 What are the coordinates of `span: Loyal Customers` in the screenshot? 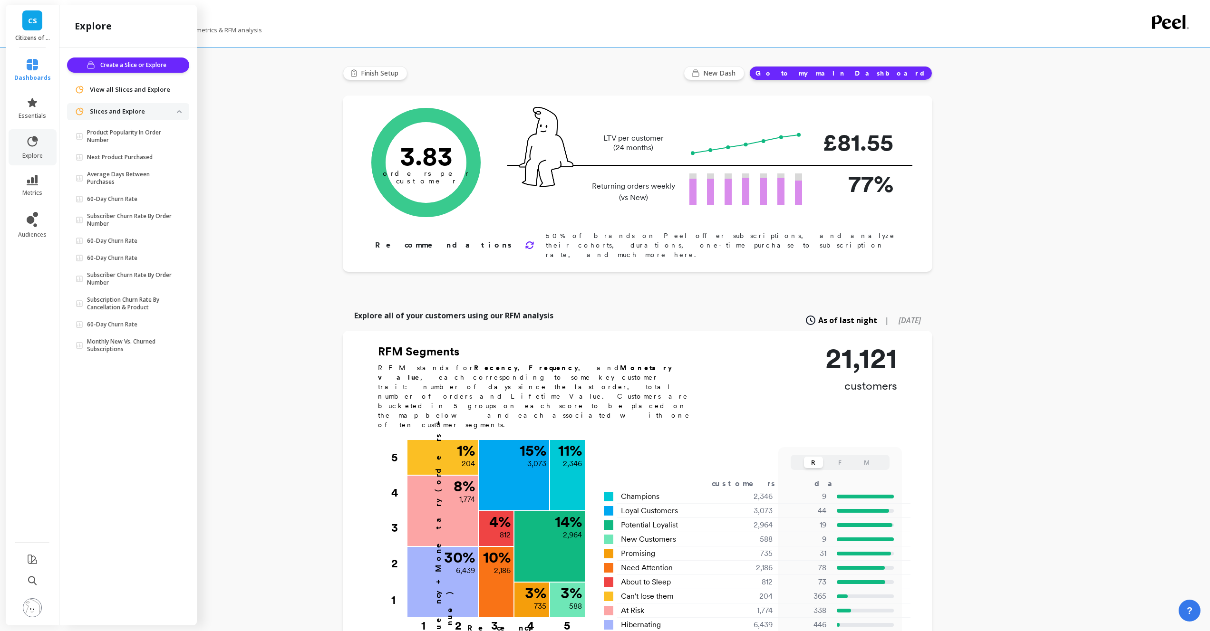 It's located at (649, 511).